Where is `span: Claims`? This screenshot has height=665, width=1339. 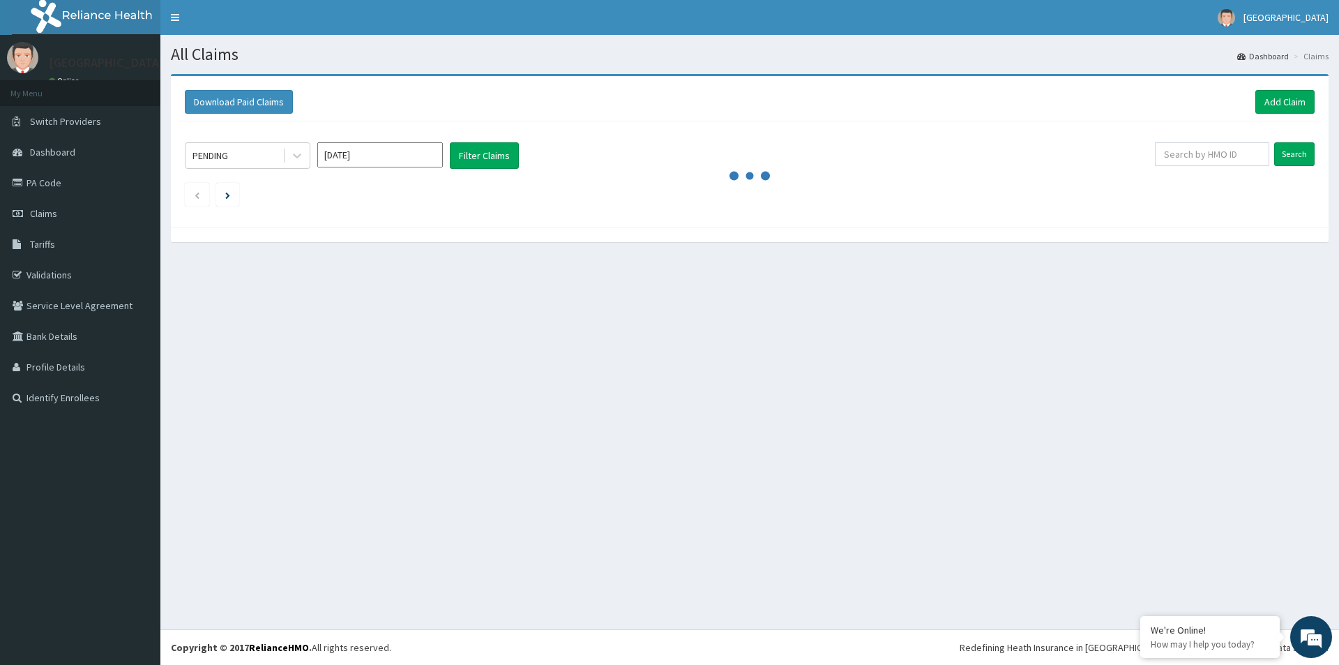 span: Claims is located at coordinates (43, 213).